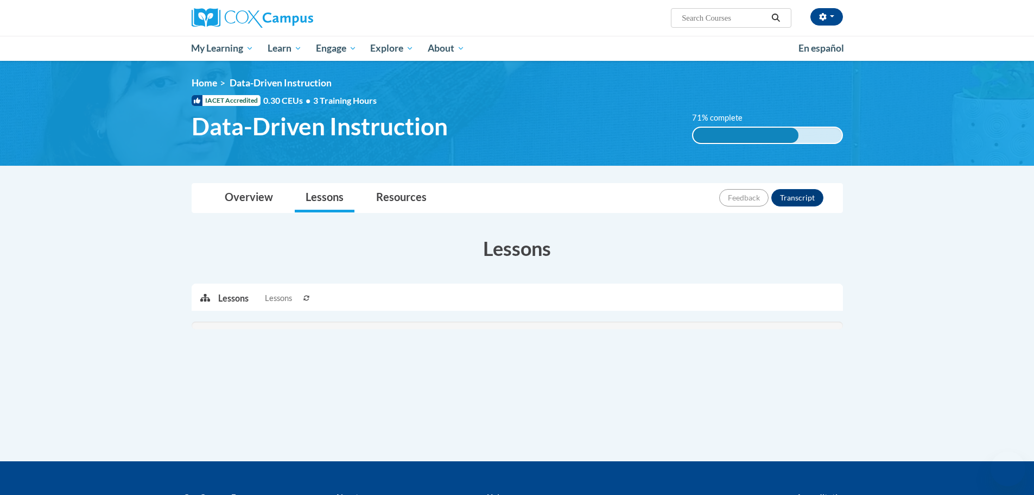 The image size is (1034, 495). I want to click on a: Overview, so click(249, 198).